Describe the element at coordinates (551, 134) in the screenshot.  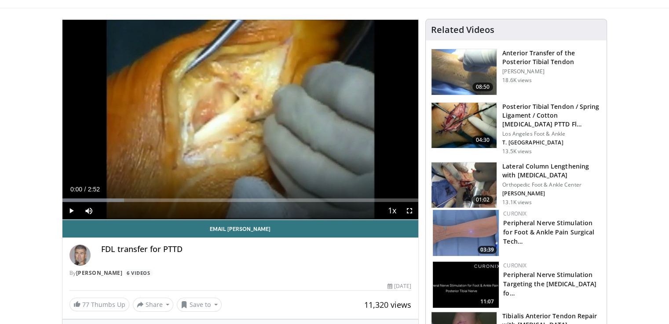
I see `p: Los Angeles Foot & Ankle` at that location.